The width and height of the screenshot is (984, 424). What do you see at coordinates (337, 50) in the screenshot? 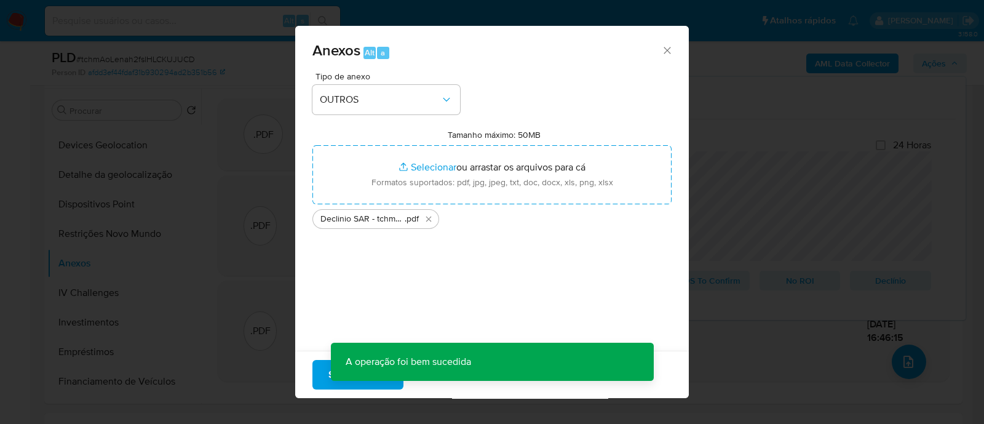
I see `span: Anexos` at bounding box center [337, 50].